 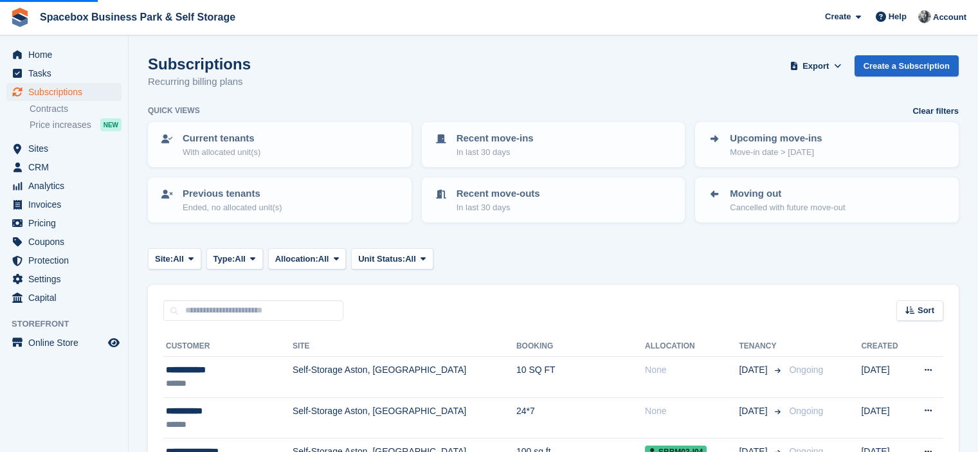 What do you see at coordinates (75, 125) in the screenshot?
I see `a: Price increases NEW` at bounding box center [75, 125].